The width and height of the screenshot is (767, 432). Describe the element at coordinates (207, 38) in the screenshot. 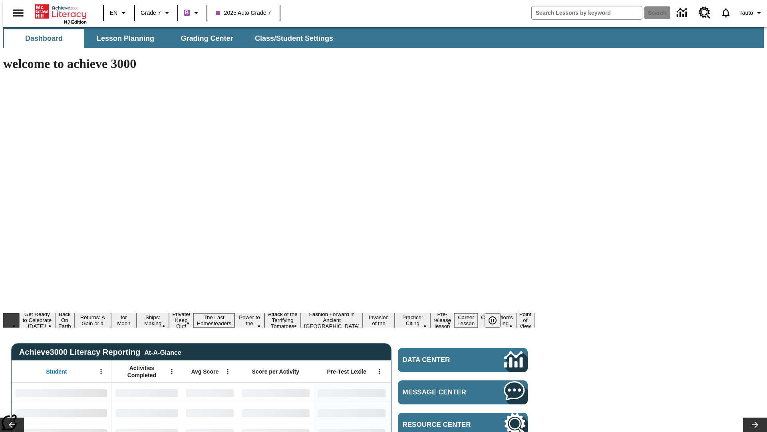

I see `button: Grading Center` at that location.